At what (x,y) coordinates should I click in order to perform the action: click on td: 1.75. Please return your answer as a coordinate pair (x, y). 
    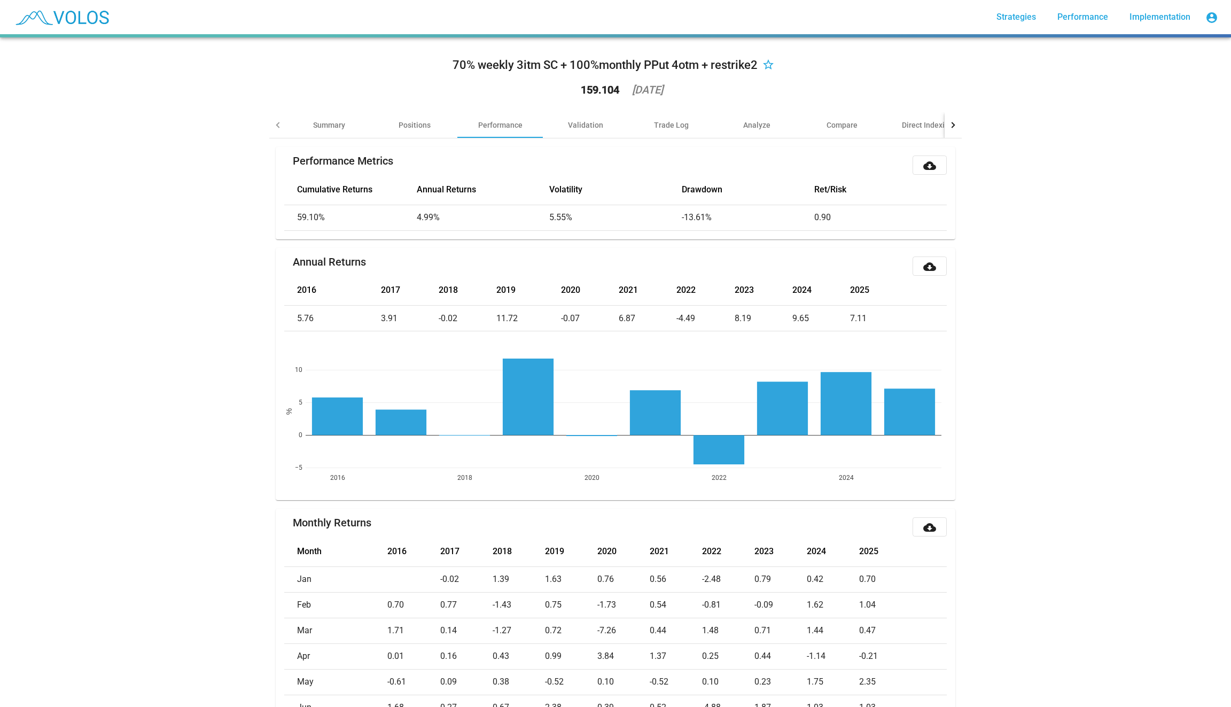
    Looking at the image, I should click on (833, 682).